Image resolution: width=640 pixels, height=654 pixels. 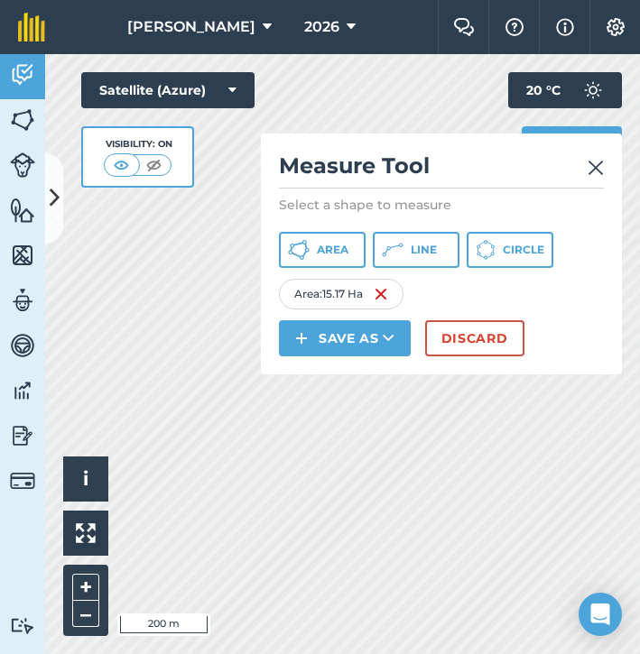 What do you see at coordinates (321, 27) in the screenshot?
I see `span: 2026` at bounding box center [321, 27].